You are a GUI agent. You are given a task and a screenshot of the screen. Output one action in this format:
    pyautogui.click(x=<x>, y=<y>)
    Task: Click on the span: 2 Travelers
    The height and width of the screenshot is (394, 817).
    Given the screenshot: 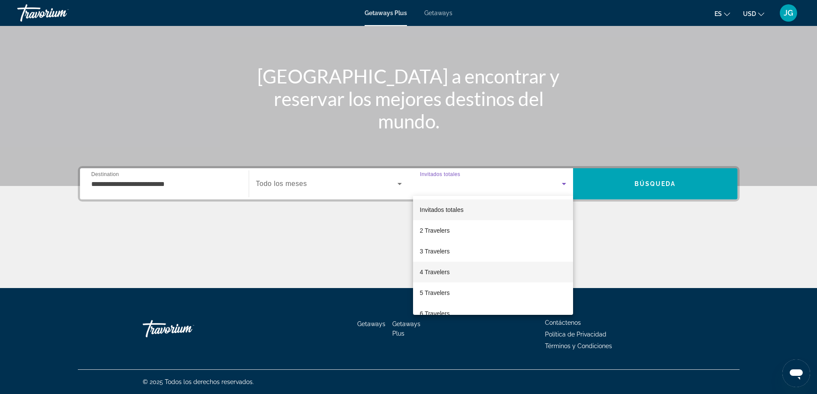 What is the action you would take?
    pyautogui.click(x=435, y=231)
    